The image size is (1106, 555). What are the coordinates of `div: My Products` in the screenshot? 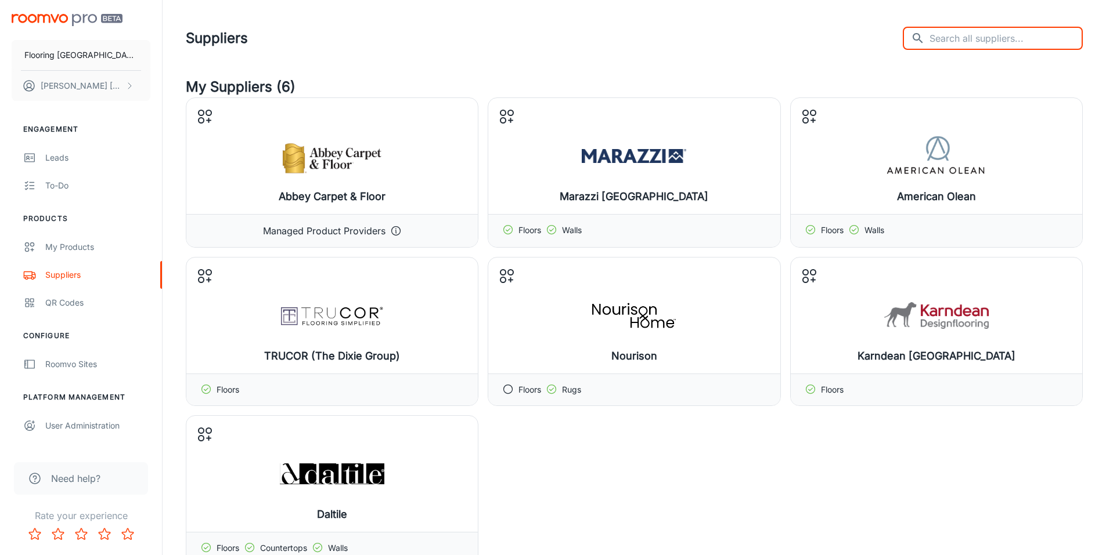 It's located at (98, 247).